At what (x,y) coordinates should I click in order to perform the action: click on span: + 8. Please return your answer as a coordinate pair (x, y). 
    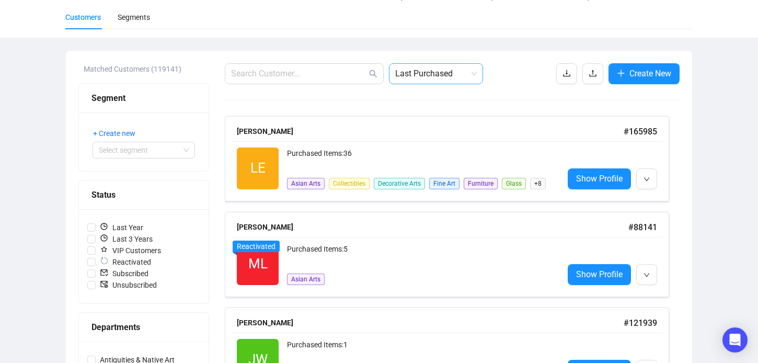
    Looking at the image, I should click on (538, 183).